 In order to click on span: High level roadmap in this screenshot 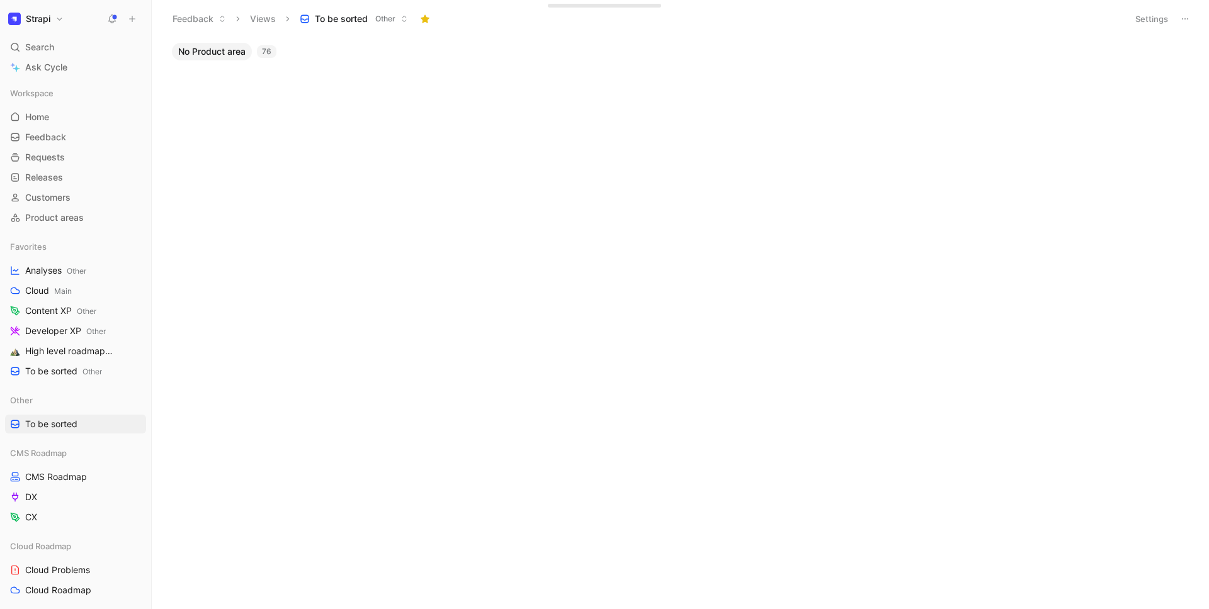, I will do `click(71, 351)`.